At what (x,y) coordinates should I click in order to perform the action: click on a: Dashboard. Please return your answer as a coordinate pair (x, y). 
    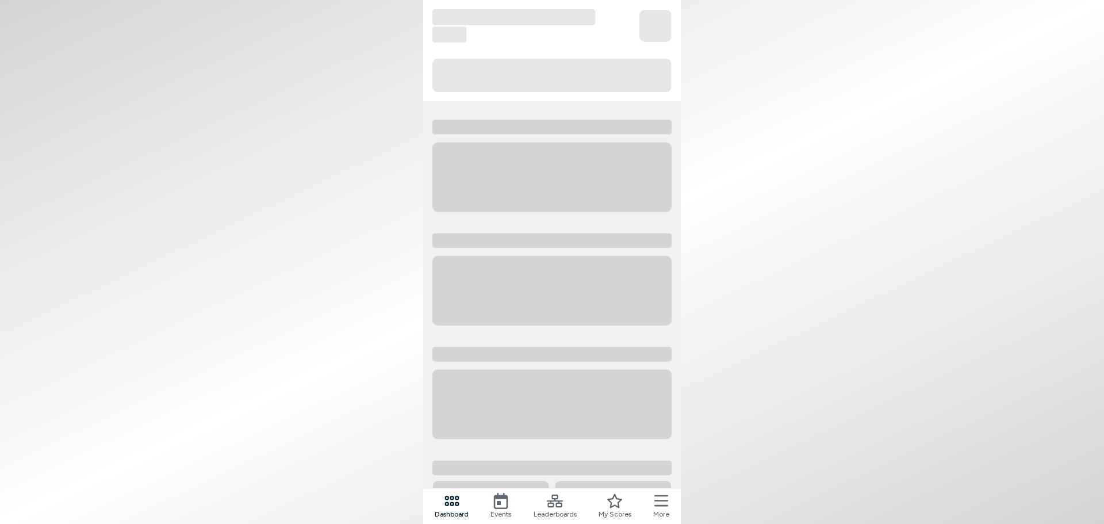
    Looking at the image, I should click on (452, 506).